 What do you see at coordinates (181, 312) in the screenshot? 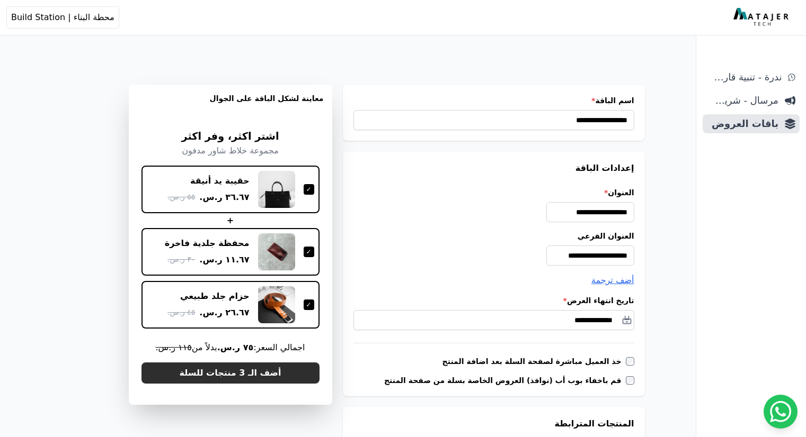
I see `span: ٤٥ ر.س.` at bounding box center [181, 312].